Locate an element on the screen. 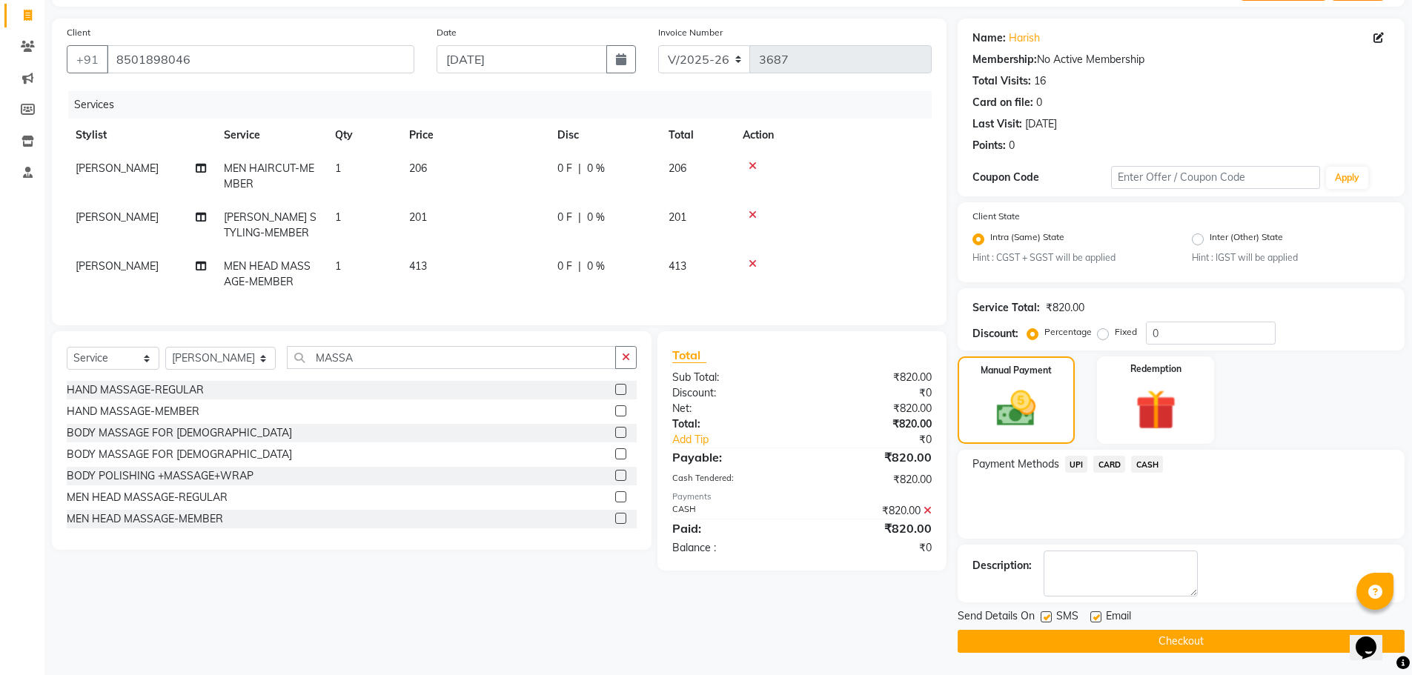  th: Total is located at coordinates (697, 135).